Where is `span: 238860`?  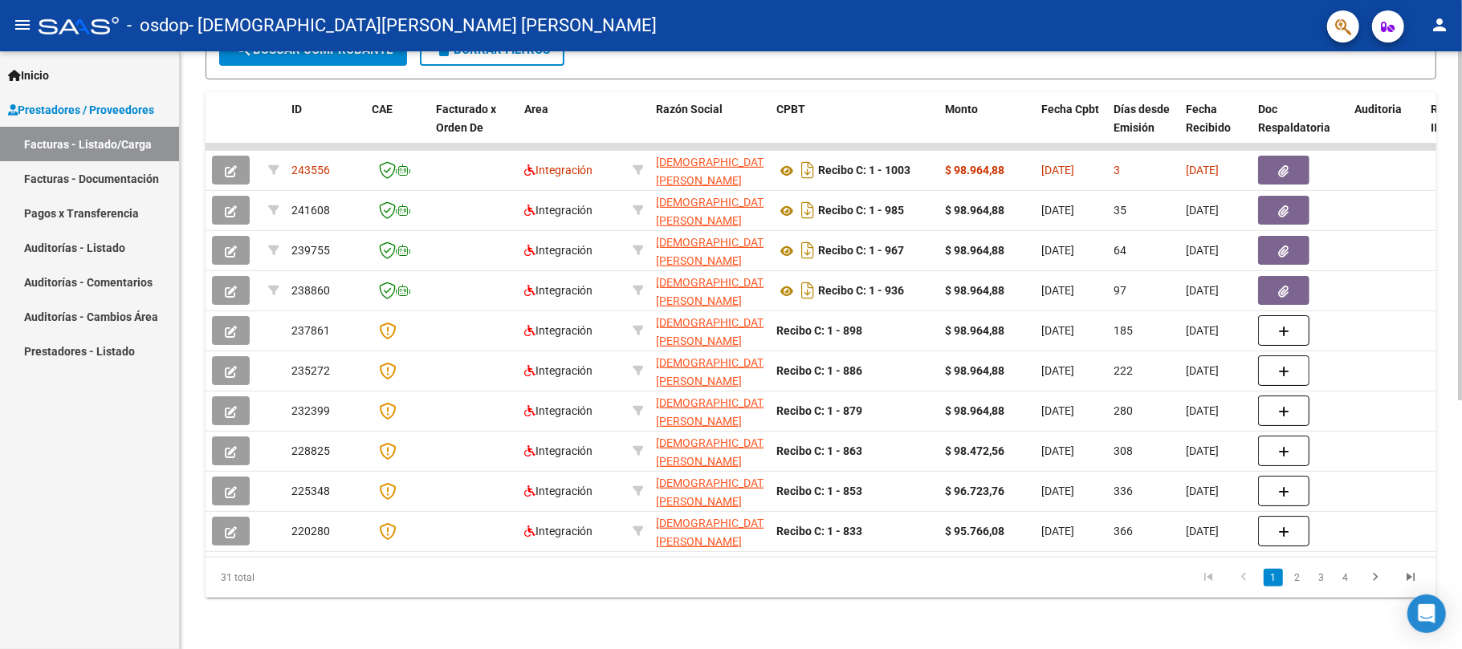 span: 238860 is located at coordinates (311, 291).